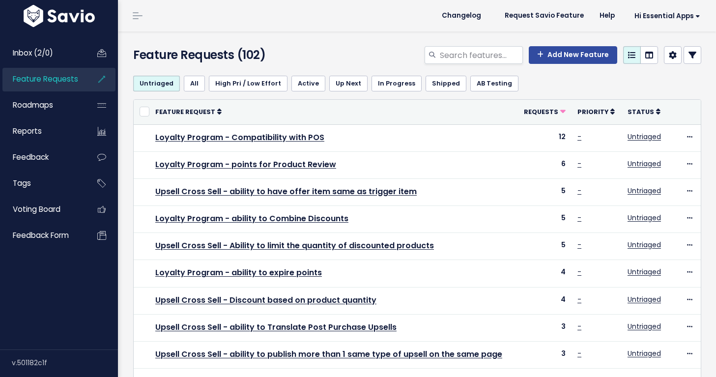 The image size is (716, 377). What do you see at coordinates (397, 84) in the screenshot?
I see `a: In Progress` at bounding box center [397, 84].